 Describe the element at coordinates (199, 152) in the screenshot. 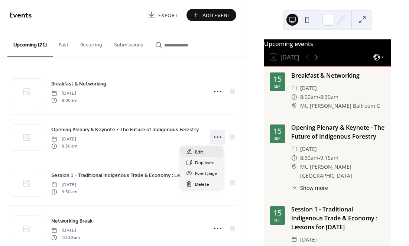

I see `span: Edit` at that location.